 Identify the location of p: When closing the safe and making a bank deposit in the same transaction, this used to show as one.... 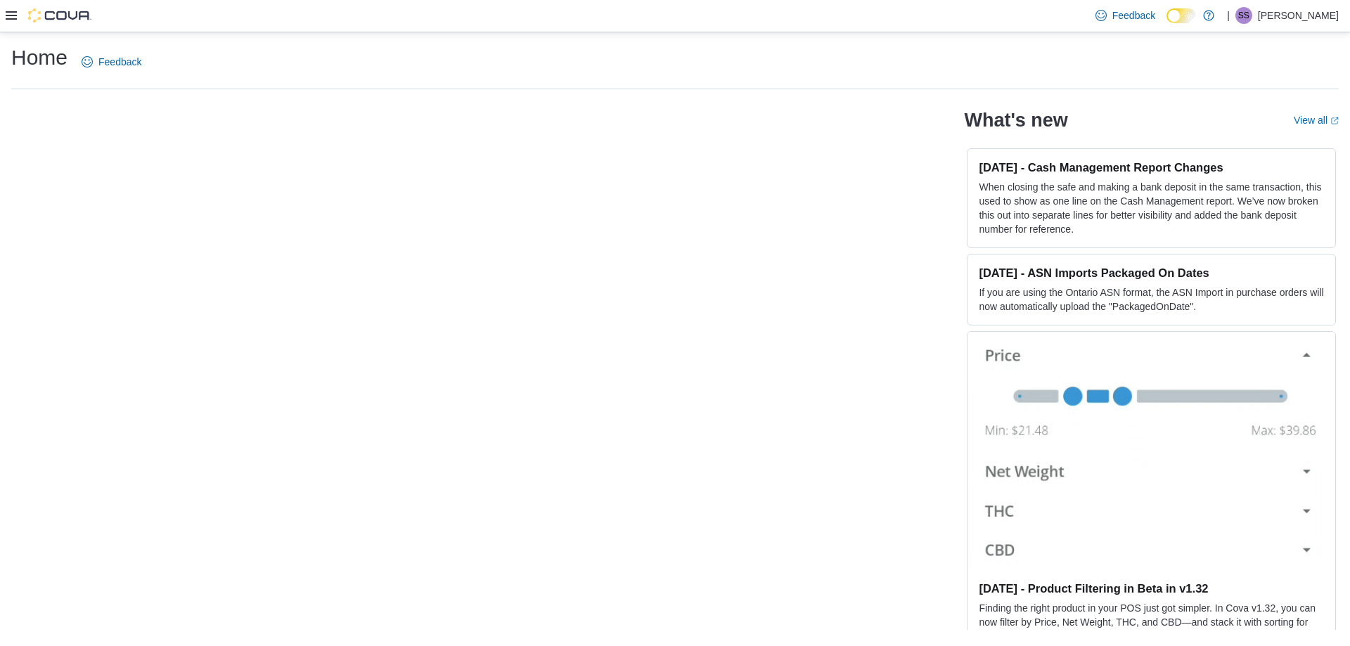
(1151, 208).